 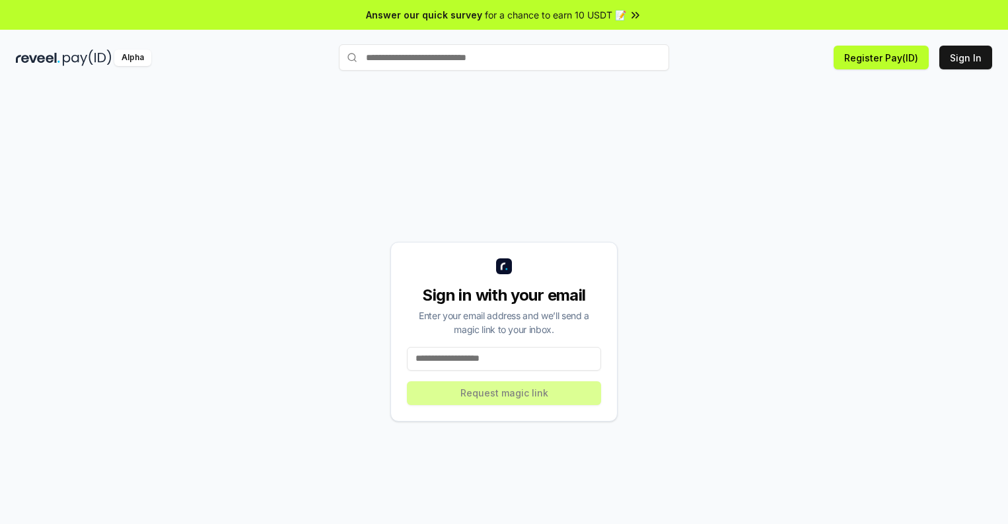 I want to click on img: reveel_dark, so click(x=38, y=57).